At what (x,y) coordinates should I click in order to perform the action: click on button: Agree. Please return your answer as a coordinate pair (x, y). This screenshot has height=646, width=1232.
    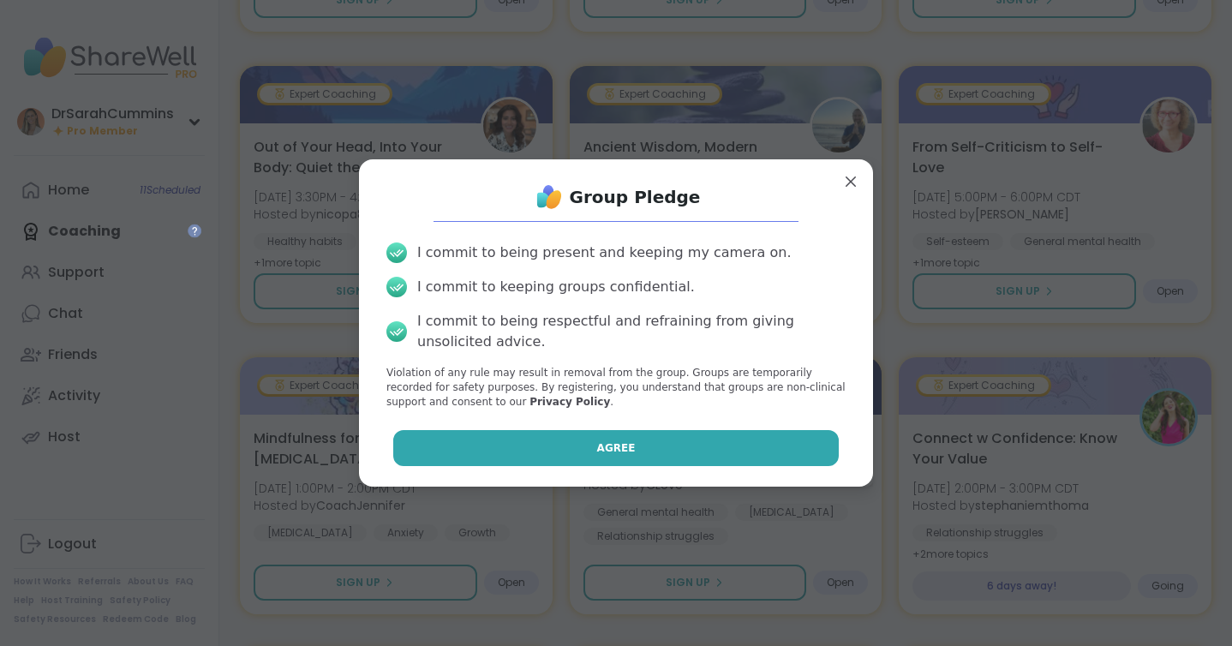
    Looking at the image, I should click on (616, 448).